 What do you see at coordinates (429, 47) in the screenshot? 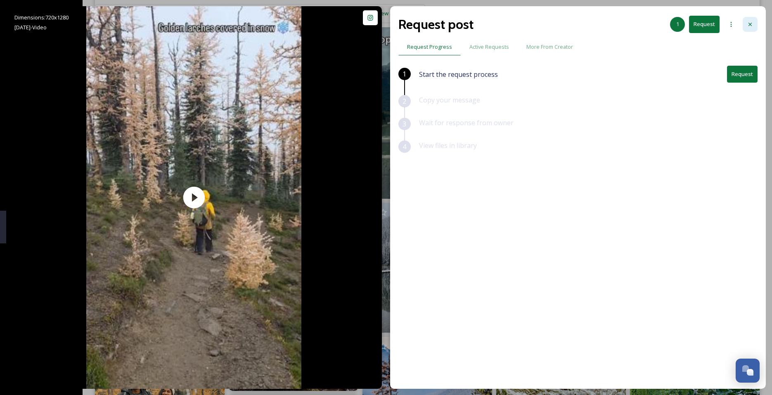
I see `span: Request Progress` at bounding box center [429, 47].